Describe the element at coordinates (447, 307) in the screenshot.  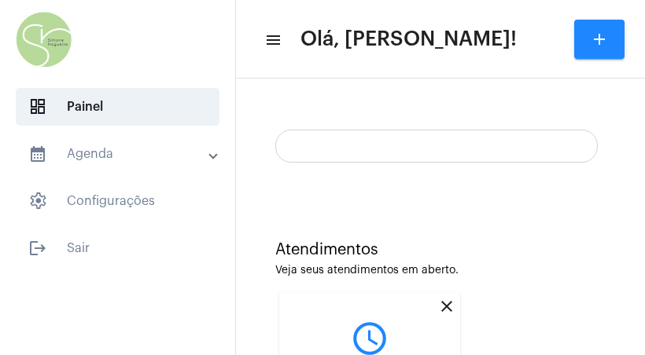
I see `mat-icon: close` at that location.